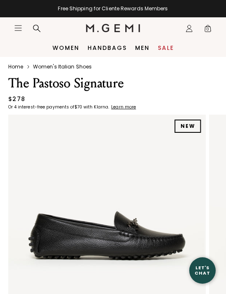 Image resolution: width=226 pixels, height=294 pixels. Describe the element at coordinates (188, 126) in the screenshot. I see `div: NEW` at that location.